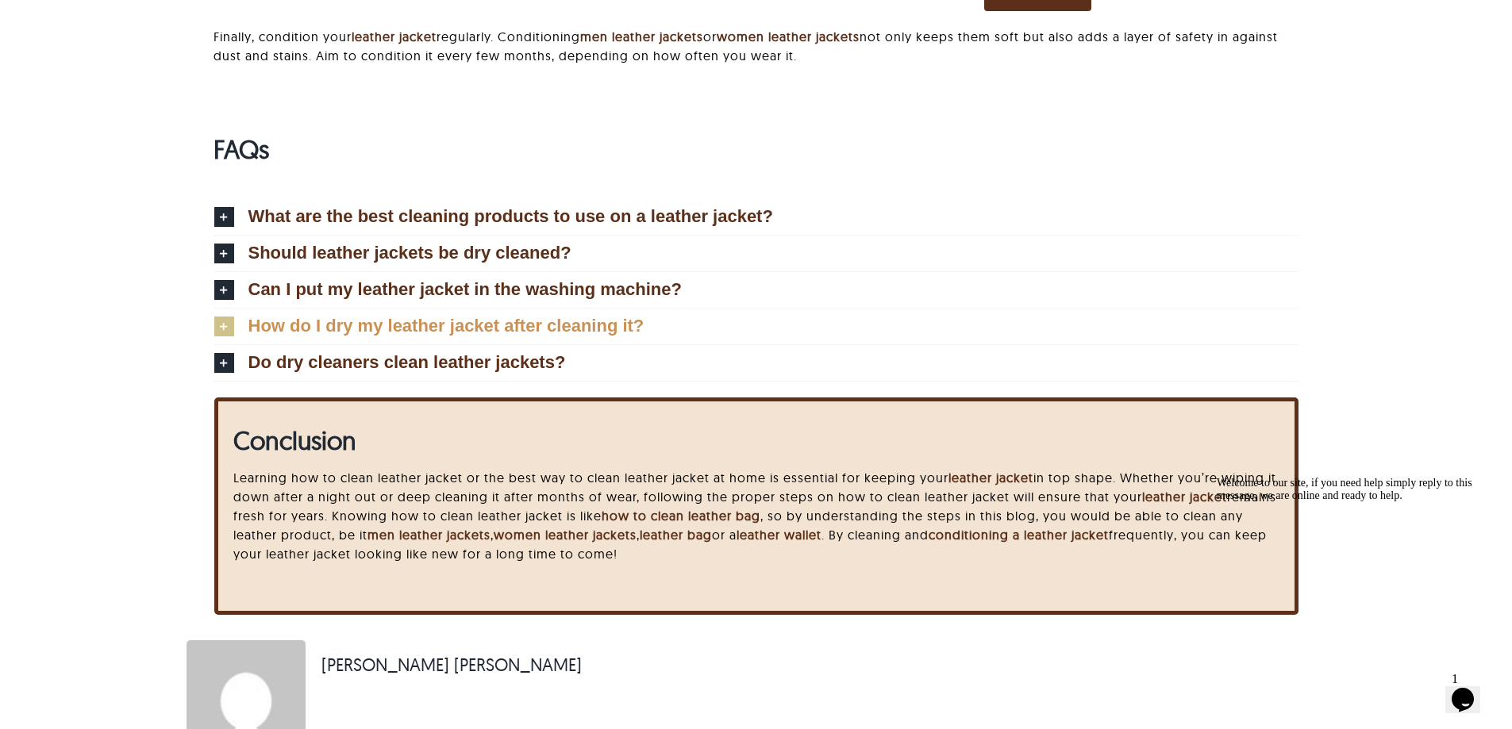 This screenshot has height=729, width=1512. What do you see at coordinates (294, 441) in the screenshot?
I see `strong: Conclusion` at bounding box center [294, 441].